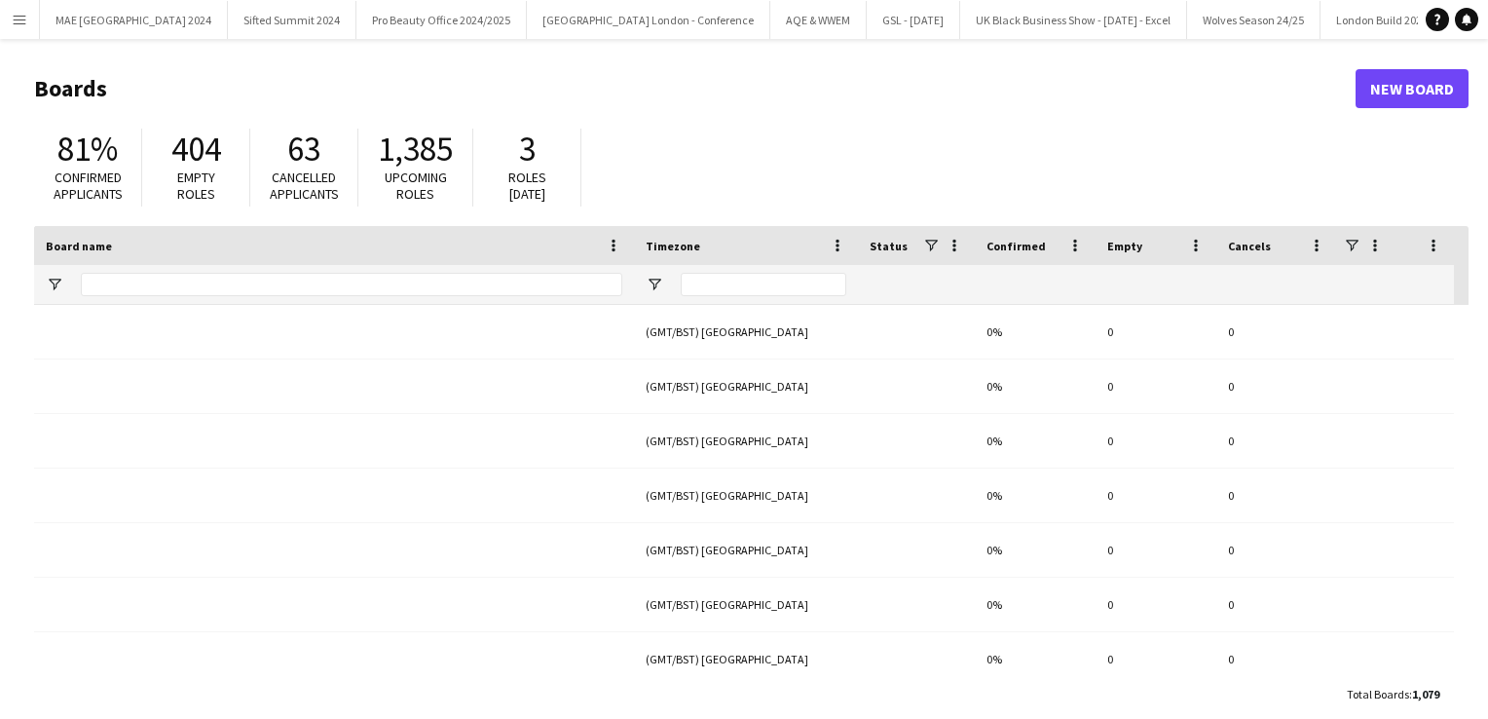  What do you see at coordinates (1253, 19) in the screenshot?
I see `button: Wolves Season 24/25` at bounding box center [1253, 19].